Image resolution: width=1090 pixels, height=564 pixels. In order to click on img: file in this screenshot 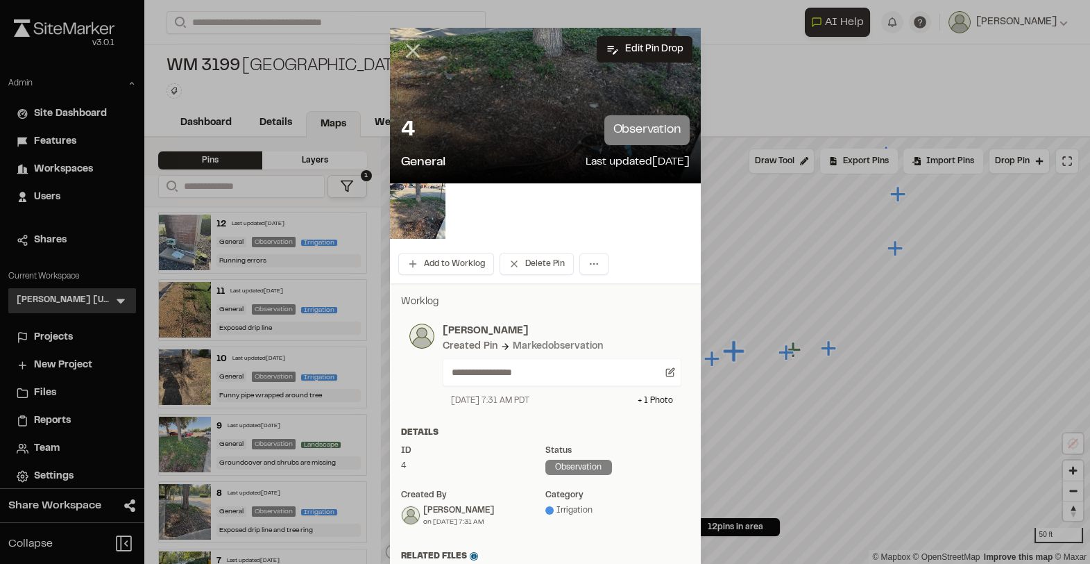, I will do `click(418, 211)`.